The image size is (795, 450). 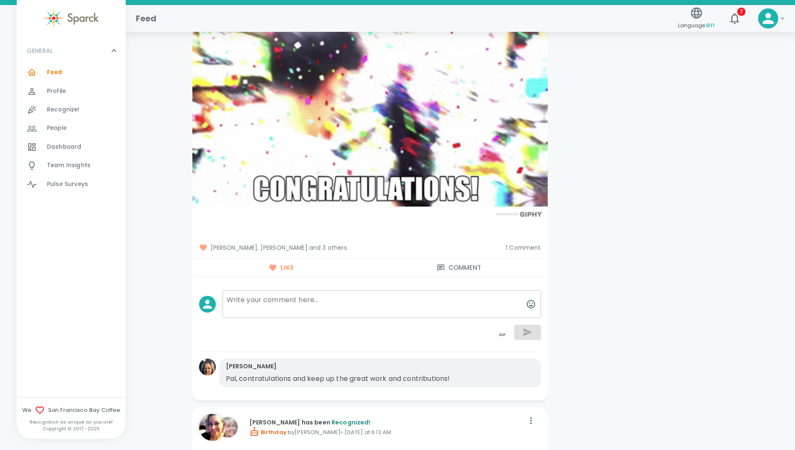 What do you see at coordinates (71, 410) in the screenshot?
I see `span: We San Francisco Bay Coffee` at bounding box center [71, 410].